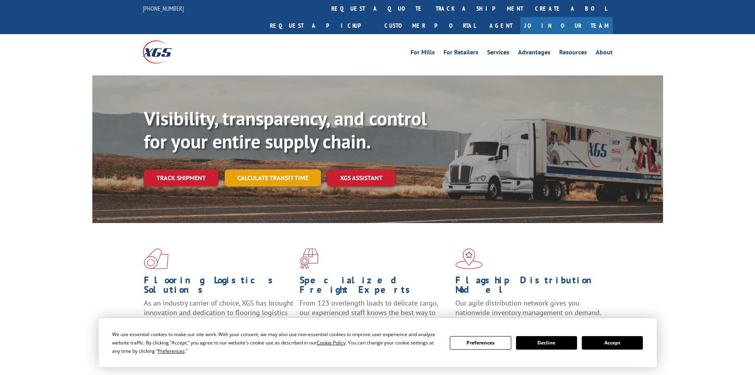 The width and height of the screenshot is (755, 375). I want to click on a: For Mills, so click(423, 54).